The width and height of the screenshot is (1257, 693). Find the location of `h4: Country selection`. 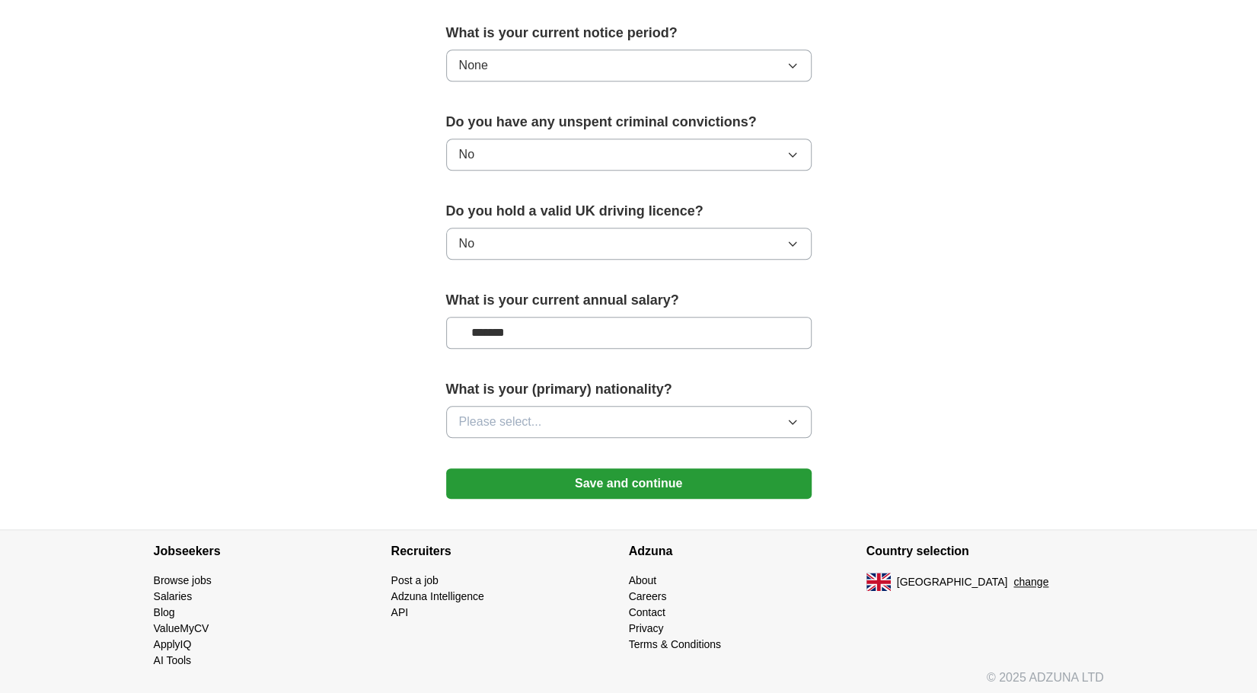

h4: Country selection is located at coordinates (985, 551).